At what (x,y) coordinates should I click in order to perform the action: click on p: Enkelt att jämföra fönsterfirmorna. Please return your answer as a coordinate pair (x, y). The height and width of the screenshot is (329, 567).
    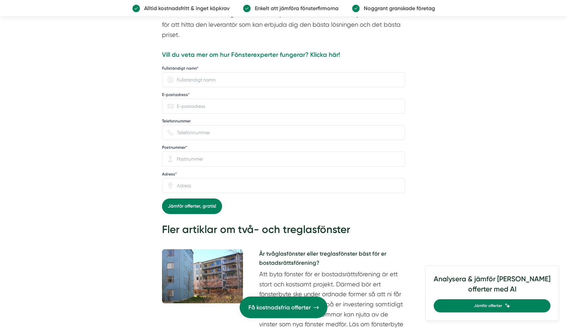
    Looking at the image, I should click on (295, 8).